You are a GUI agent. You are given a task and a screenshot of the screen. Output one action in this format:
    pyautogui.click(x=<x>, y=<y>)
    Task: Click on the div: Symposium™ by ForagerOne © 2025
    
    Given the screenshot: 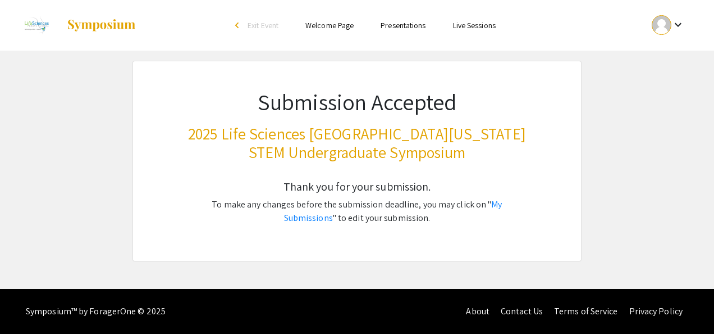 What is the action you would take?
    pyautogui.click(x=95, y=311)
    